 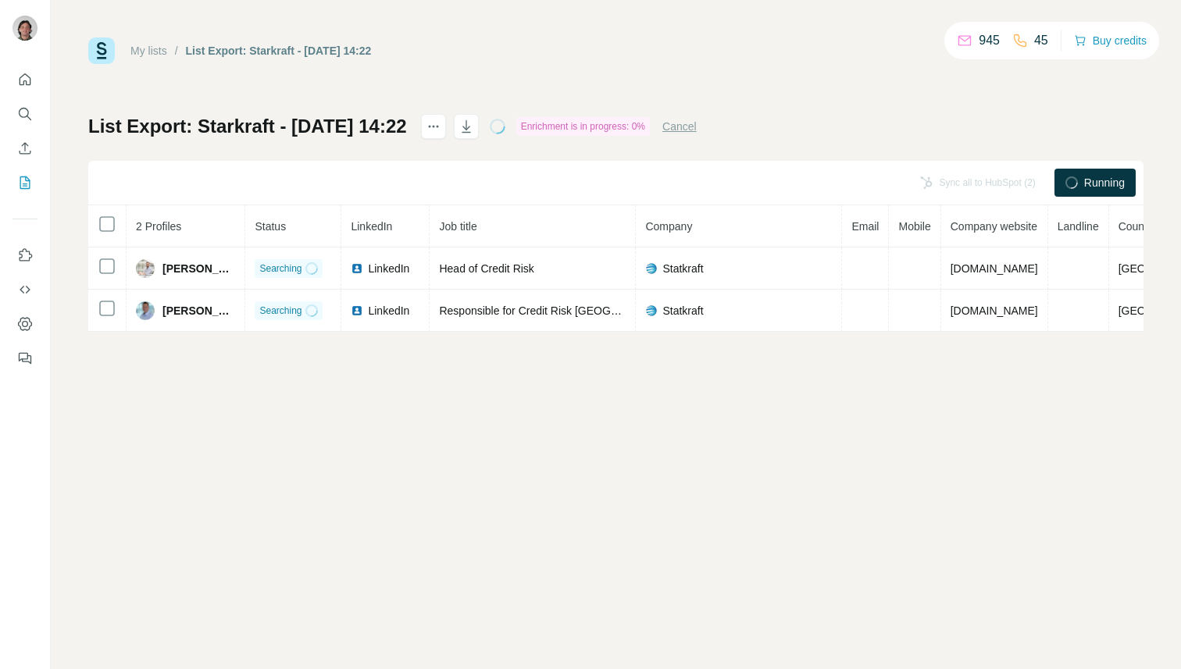 I want to click on span: Job title, so click(x=458, y=226).